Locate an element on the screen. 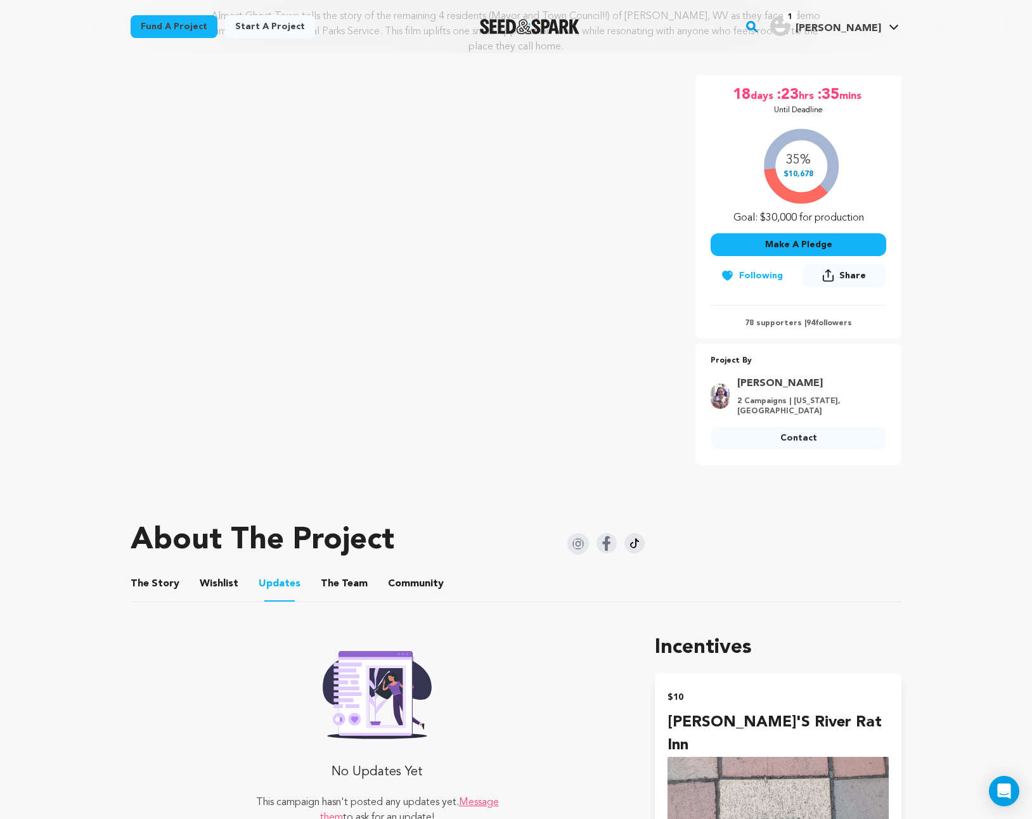 The image size is (1032, 819). p: Project By is located at coordinates (798, 361).